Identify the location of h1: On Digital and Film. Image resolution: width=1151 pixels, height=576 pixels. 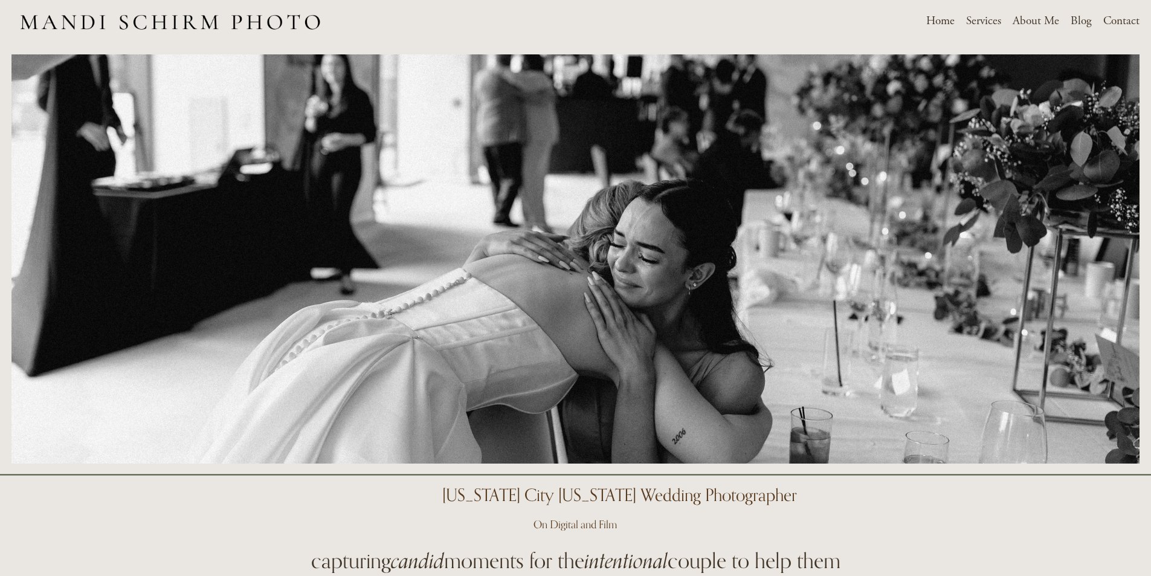
(575, 524).